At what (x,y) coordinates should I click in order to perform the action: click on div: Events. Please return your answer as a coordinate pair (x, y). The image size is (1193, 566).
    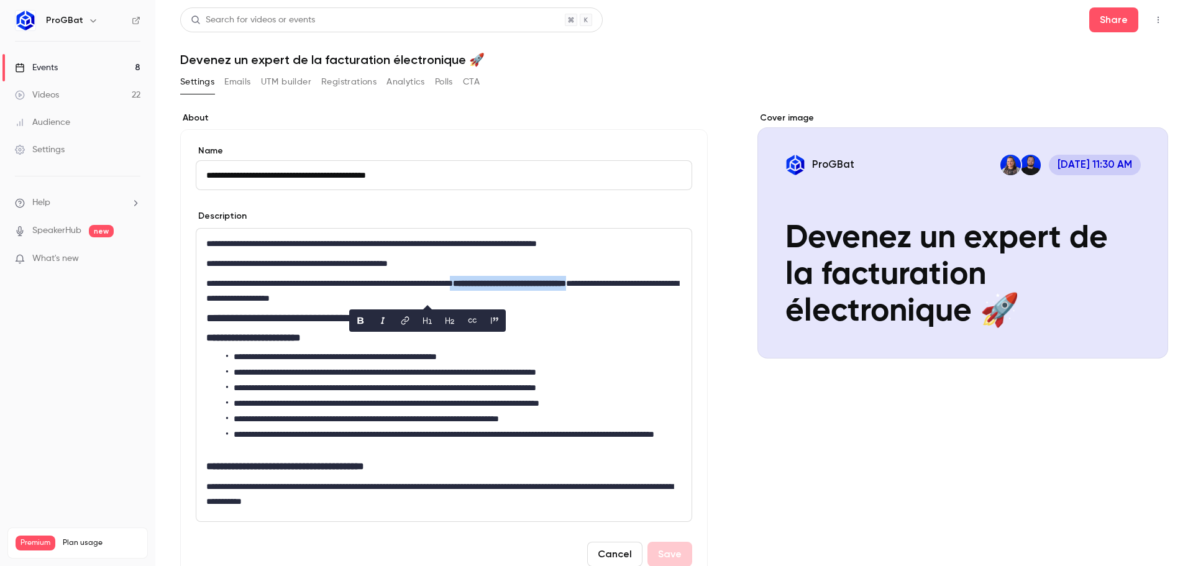
    Looking at the image, I should click on (36, 68).